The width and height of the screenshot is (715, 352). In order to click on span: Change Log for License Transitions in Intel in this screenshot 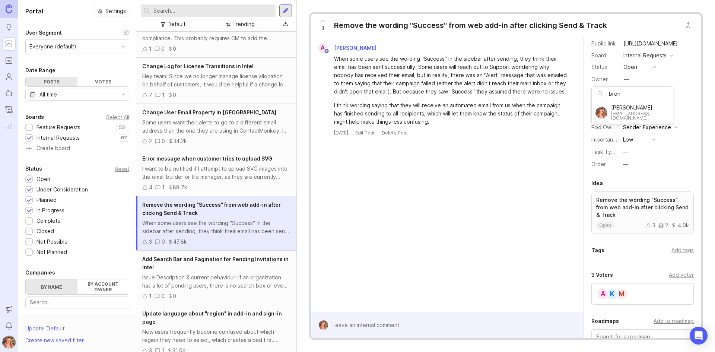, I will do `click(198, 66)`.